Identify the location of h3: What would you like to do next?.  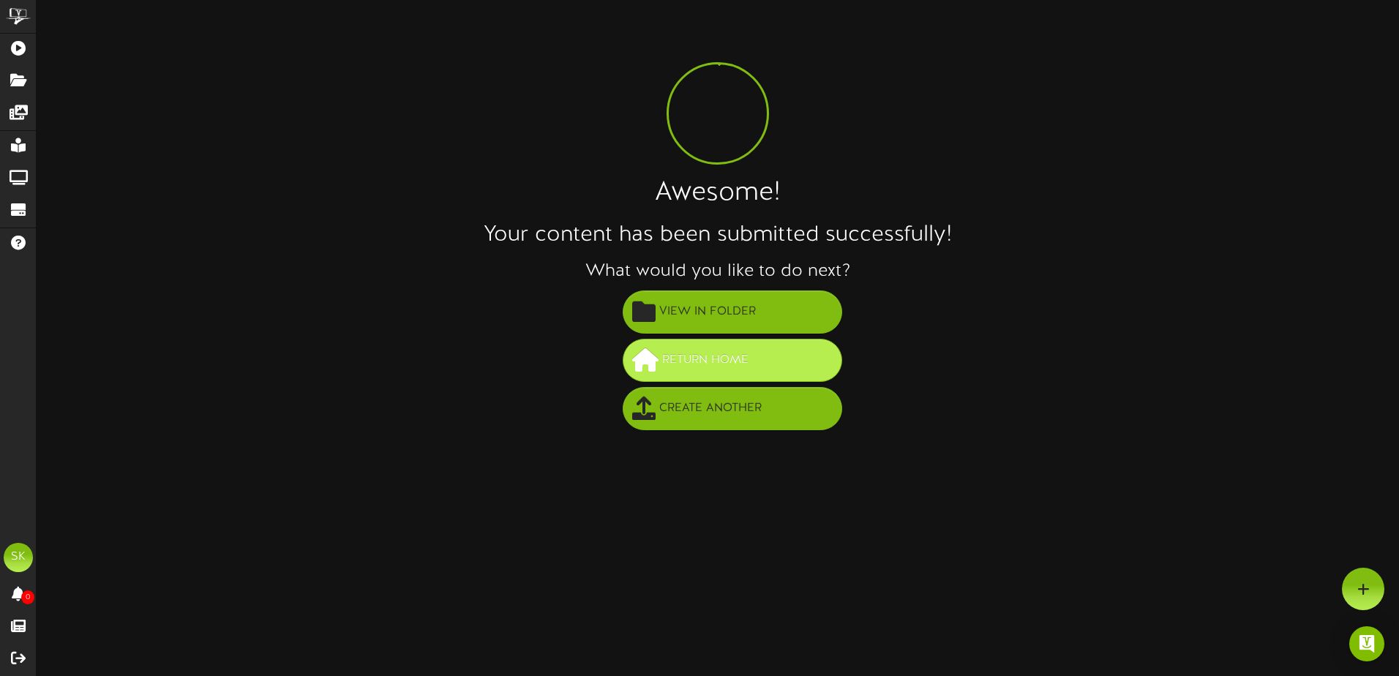
(718, 271).